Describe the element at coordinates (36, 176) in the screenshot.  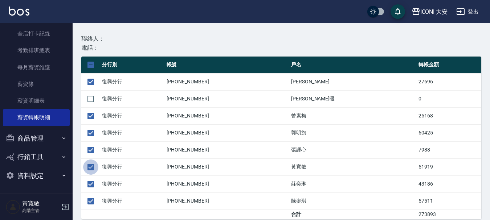
I see `button: 資料設定` at that location.